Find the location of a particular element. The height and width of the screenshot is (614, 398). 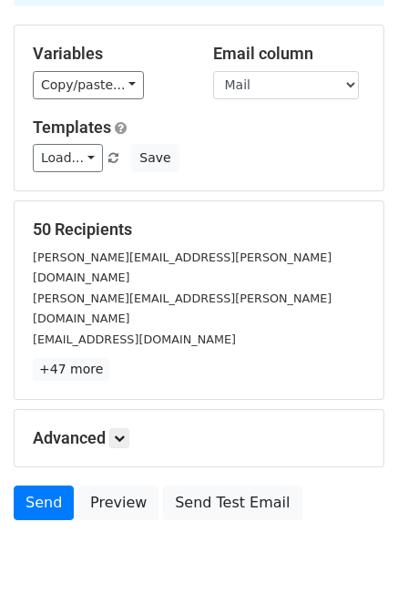

h5: Email column is located at coordinates (290, 54).